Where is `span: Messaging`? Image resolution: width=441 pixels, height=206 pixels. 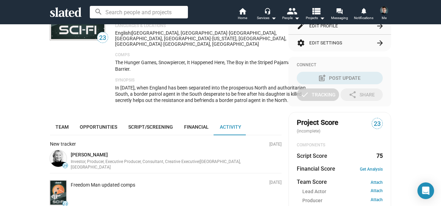 span: Messaging is located at coordinates (339, 18).